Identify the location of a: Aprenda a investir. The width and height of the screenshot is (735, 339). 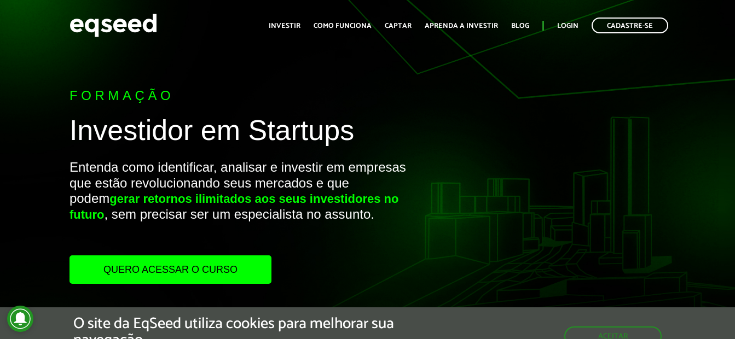
(461, 26).